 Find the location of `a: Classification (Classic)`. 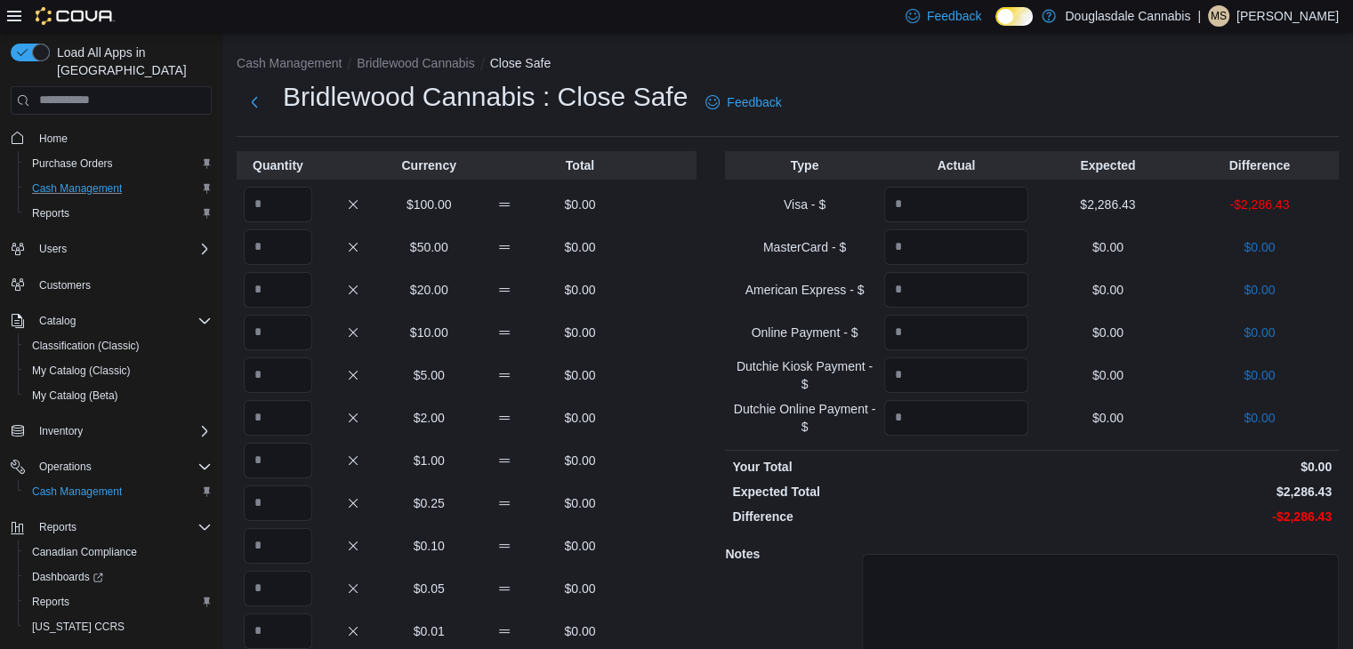

a: Classification (Classic) is located at coordinates (85, 346).